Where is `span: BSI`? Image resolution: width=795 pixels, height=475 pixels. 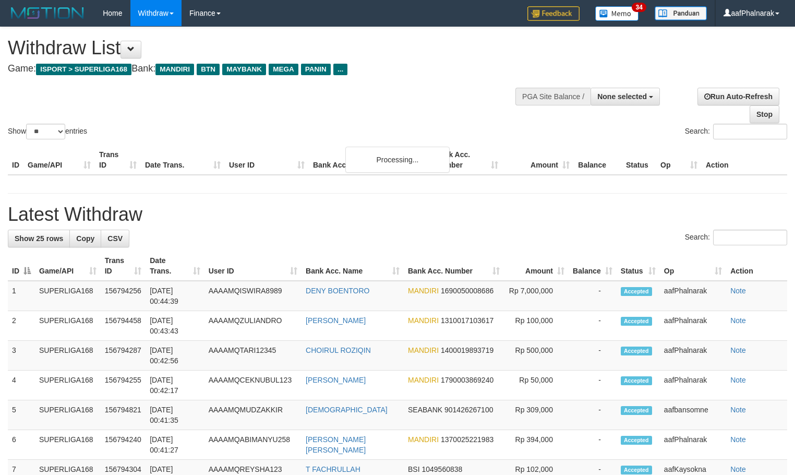
span: BSI is located at coordinates (414, 469).